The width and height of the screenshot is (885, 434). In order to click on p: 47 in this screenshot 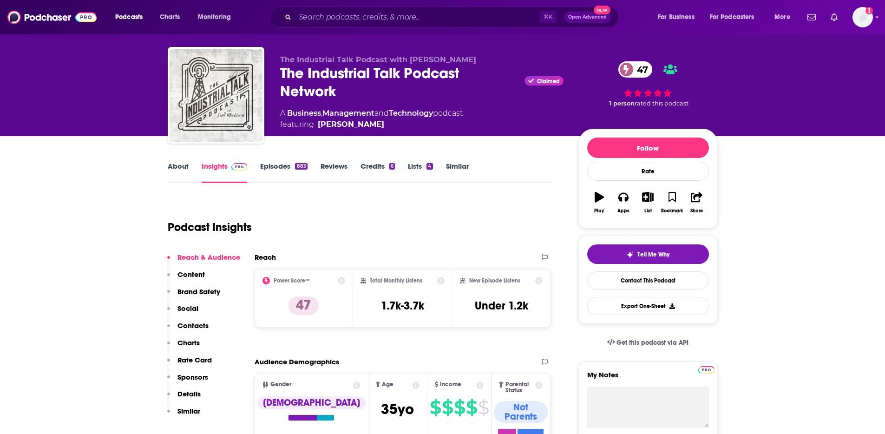, I will do `click(304, 306)`.